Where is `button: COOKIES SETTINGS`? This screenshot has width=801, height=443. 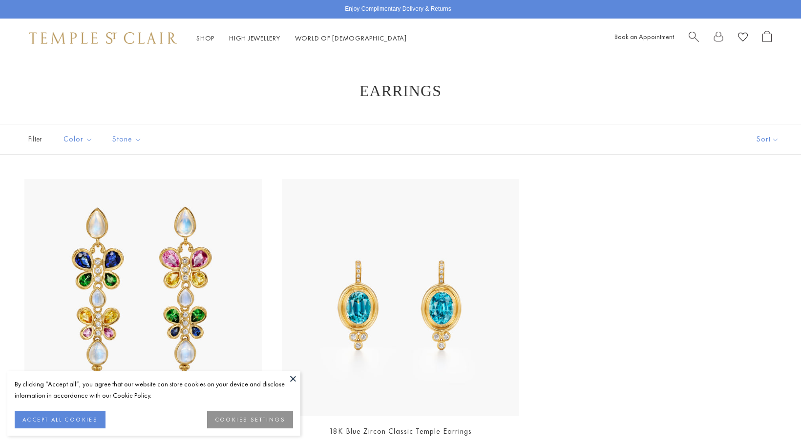 button: COOKIES SETTINGS is located at coordinates (250, 420).